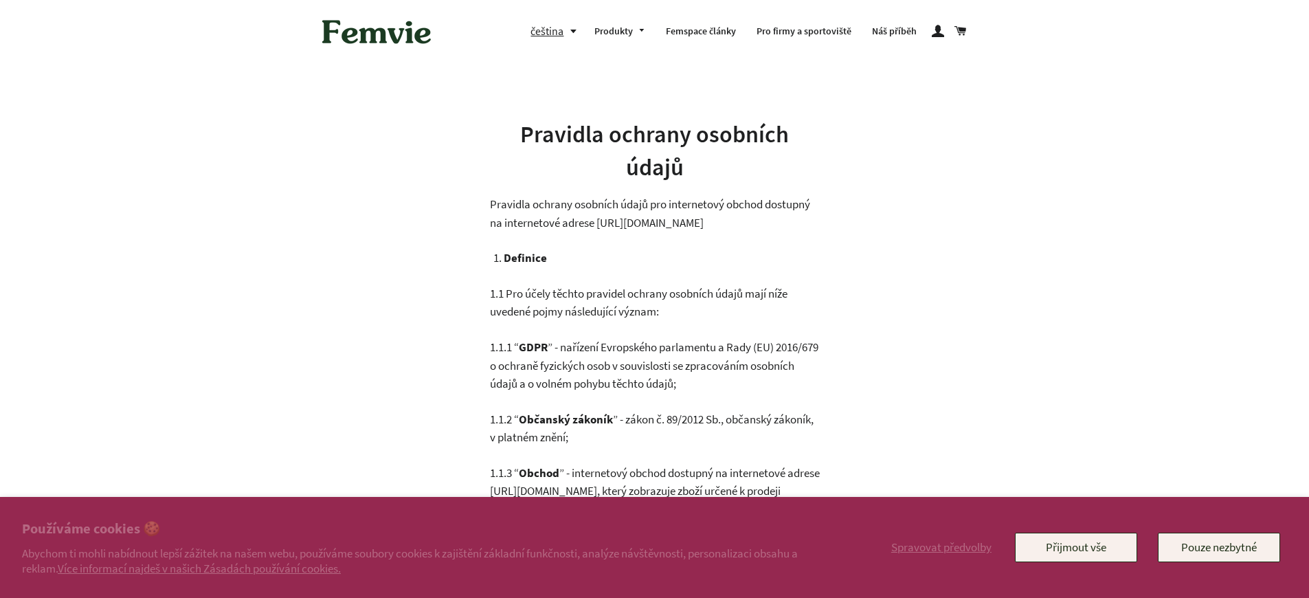 This screenshot has height=598, width=1309. What do you see at coordinates (804, 32) in the screenshot?
I see `a: Pro firmy a sportoviště` at bounding box center [804, 32].